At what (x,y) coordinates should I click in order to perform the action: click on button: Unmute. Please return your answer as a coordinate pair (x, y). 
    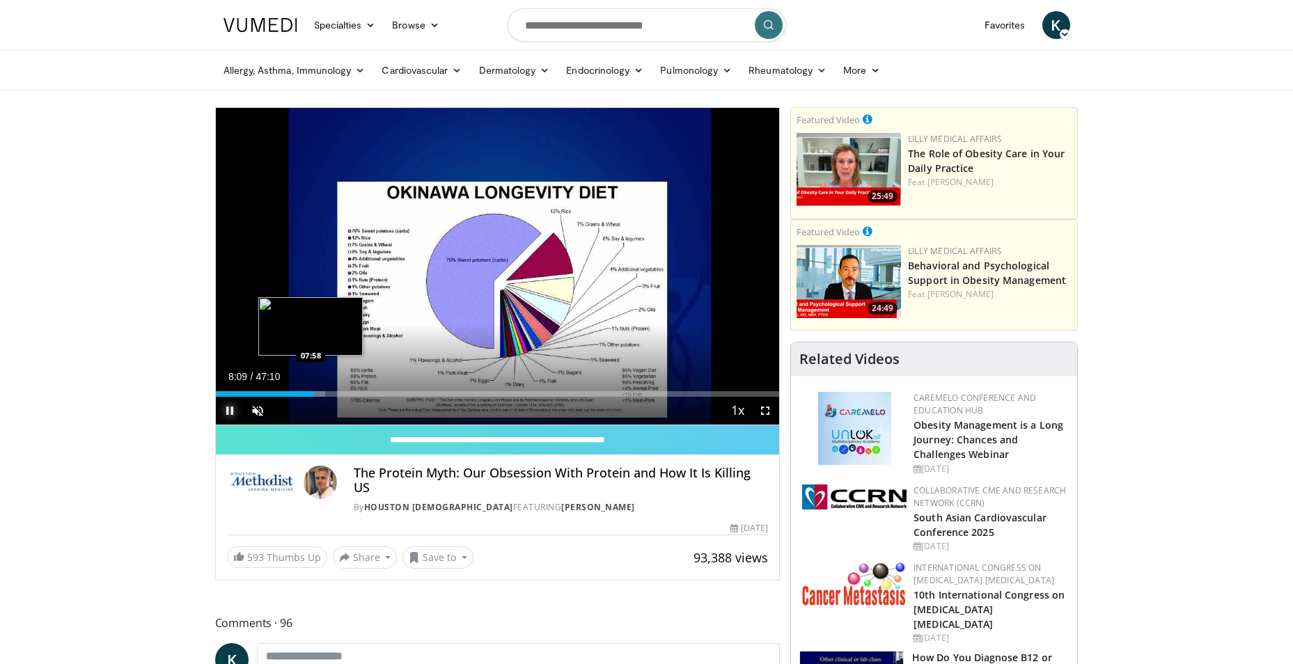
    Looking at the image, I should click on (258, 411).